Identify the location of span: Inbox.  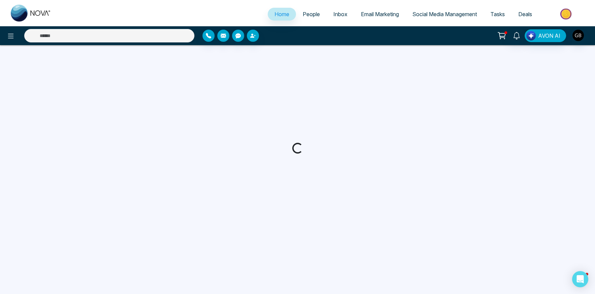
(340, 14).